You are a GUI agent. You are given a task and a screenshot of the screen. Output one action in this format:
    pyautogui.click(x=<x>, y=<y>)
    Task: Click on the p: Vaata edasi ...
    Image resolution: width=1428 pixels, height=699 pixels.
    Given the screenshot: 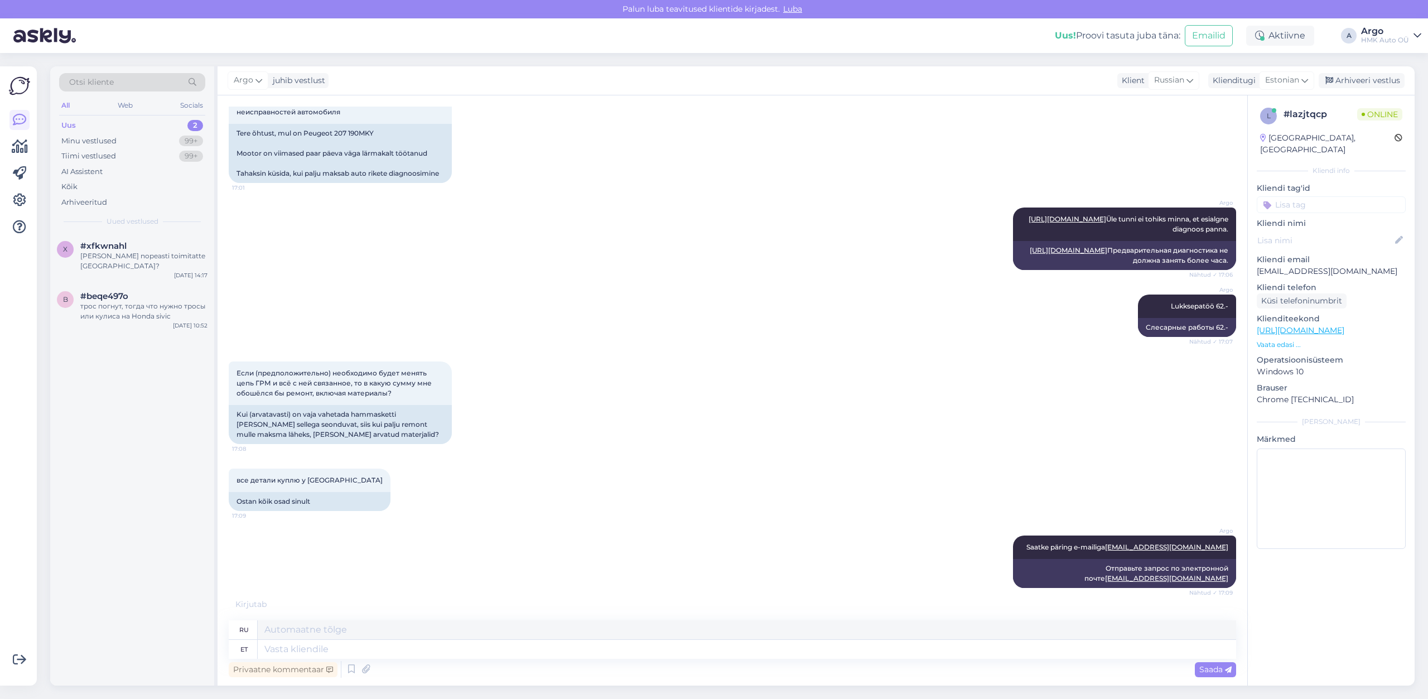 What is the action you would take?
    pyautogui.click(x=1331, y=345)
    